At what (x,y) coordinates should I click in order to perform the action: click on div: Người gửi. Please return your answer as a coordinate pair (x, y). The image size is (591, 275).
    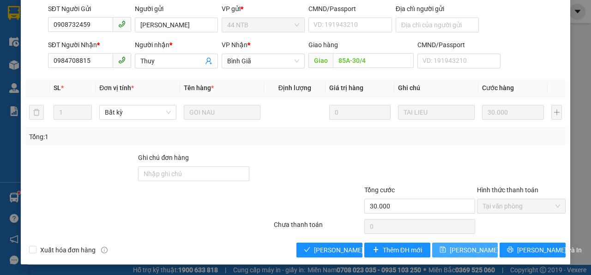
    Looking at the image, I should click on (176, 9).